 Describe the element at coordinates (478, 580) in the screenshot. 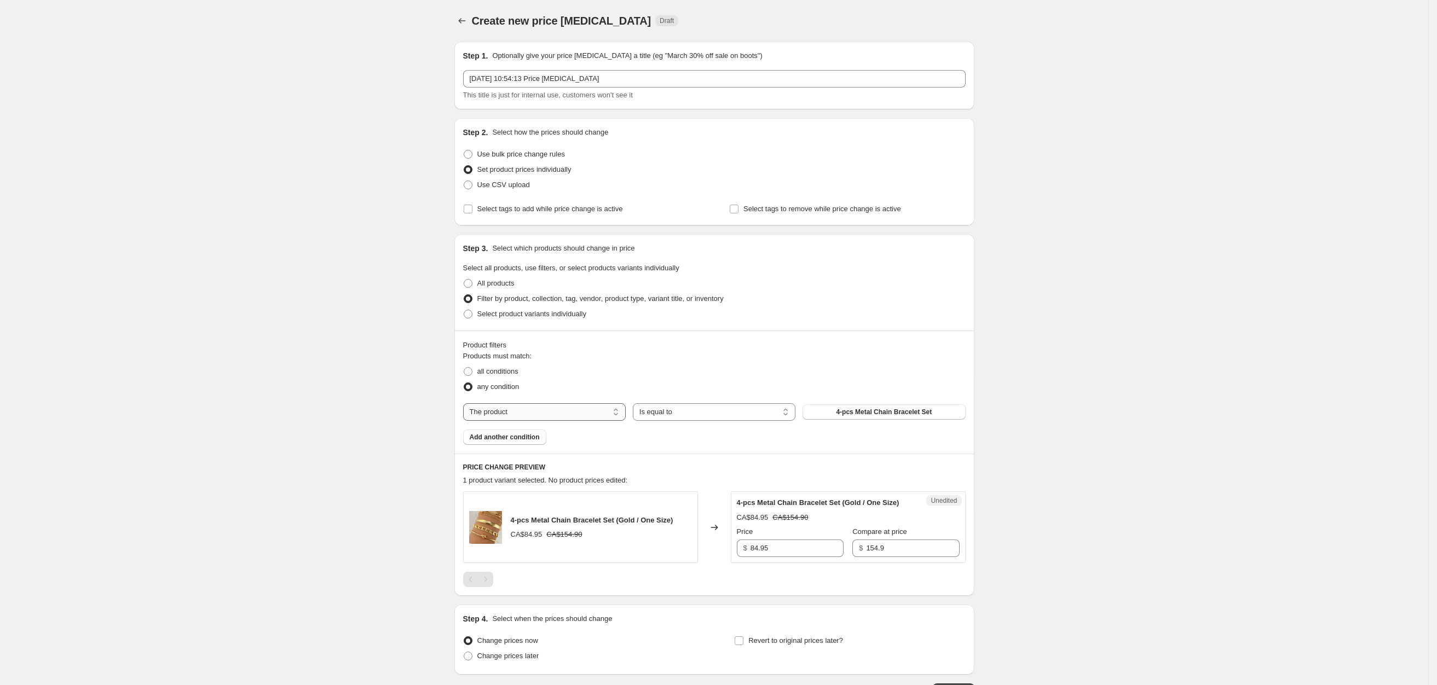

I see `nav: Pagination` at that location.